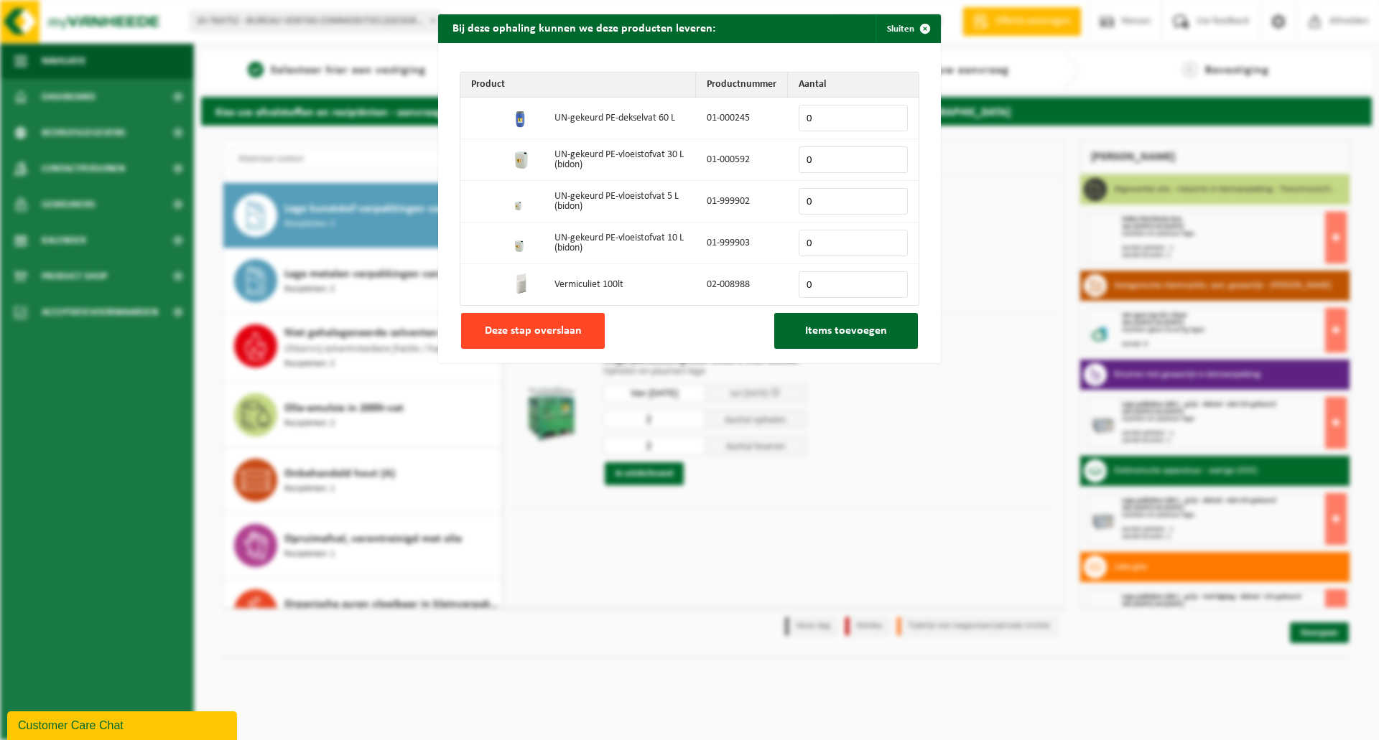 The image size is (1379, 740). What do you see at coordinates (742, 284) in the screenshot?
I see `td: 02-008988` at bounding box center [742, 284].